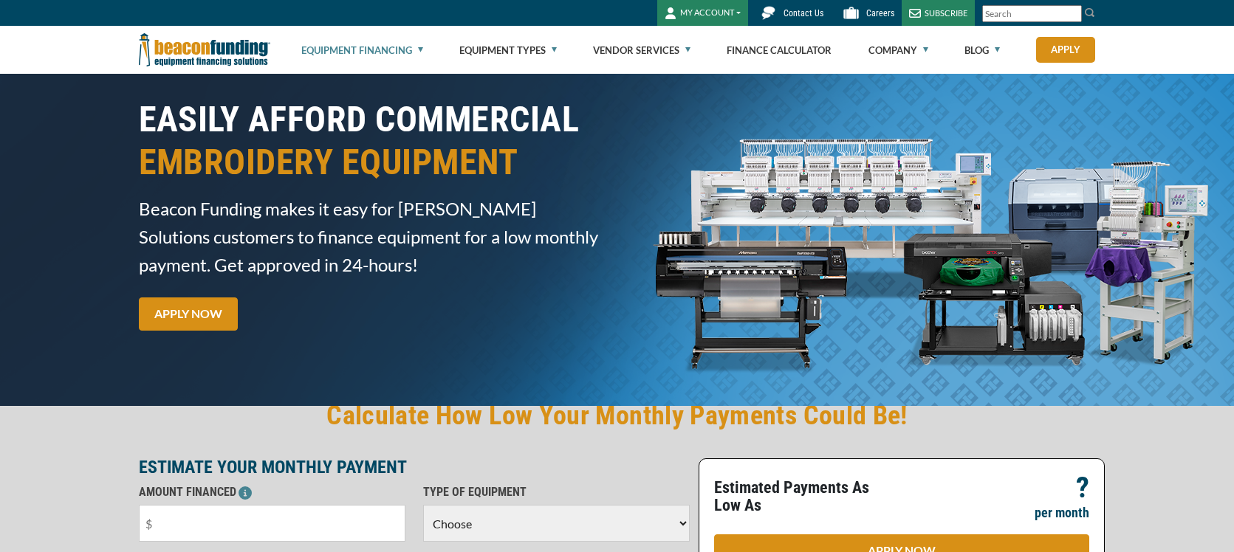 The width and height of the screenshot is (1234, 552). Describe the element at coordinates (362, 50) in the screenshot. I see `a: Equipment Financing` at that location.